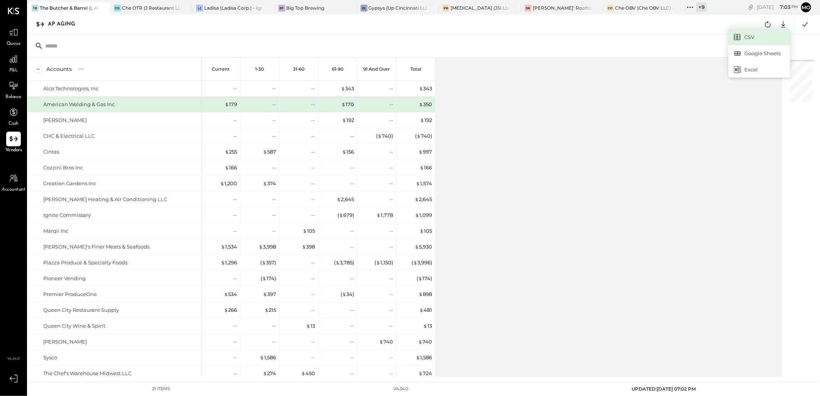 The width and height of the screenshot is (820, 396). What do you see at coordinates (67, 215) in the screenshot?
I see `div: Ignite Commissary` at bounding box center [67, 215].